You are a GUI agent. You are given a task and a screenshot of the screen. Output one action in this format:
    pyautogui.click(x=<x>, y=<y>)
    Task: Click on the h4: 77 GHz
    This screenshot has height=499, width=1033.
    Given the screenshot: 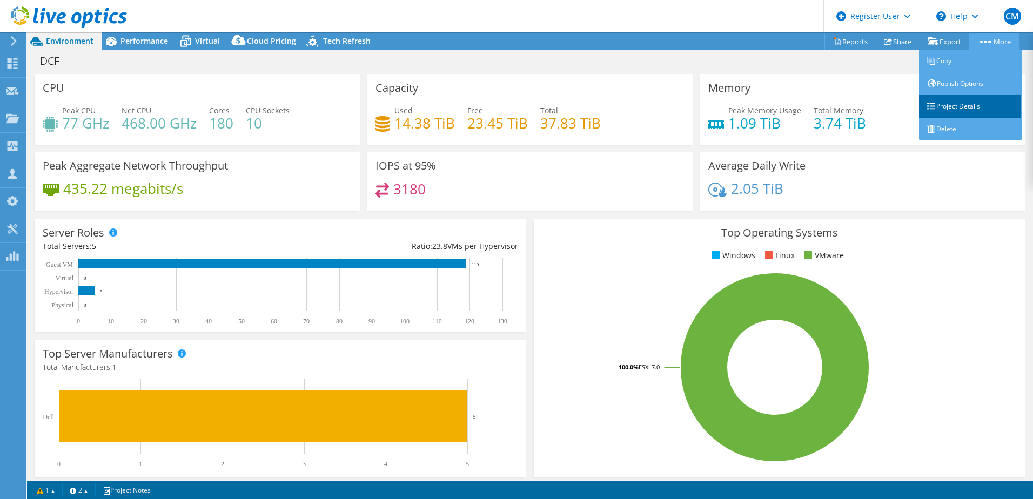 What is the action you would take?
    pyautogui.click(x=85, y=123)
    